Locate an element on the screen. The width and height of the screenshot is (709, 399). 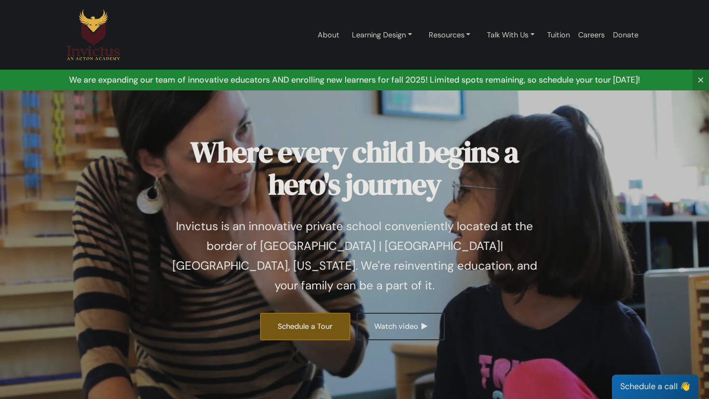
a: Learning Design is located at coordinates (382, 35).